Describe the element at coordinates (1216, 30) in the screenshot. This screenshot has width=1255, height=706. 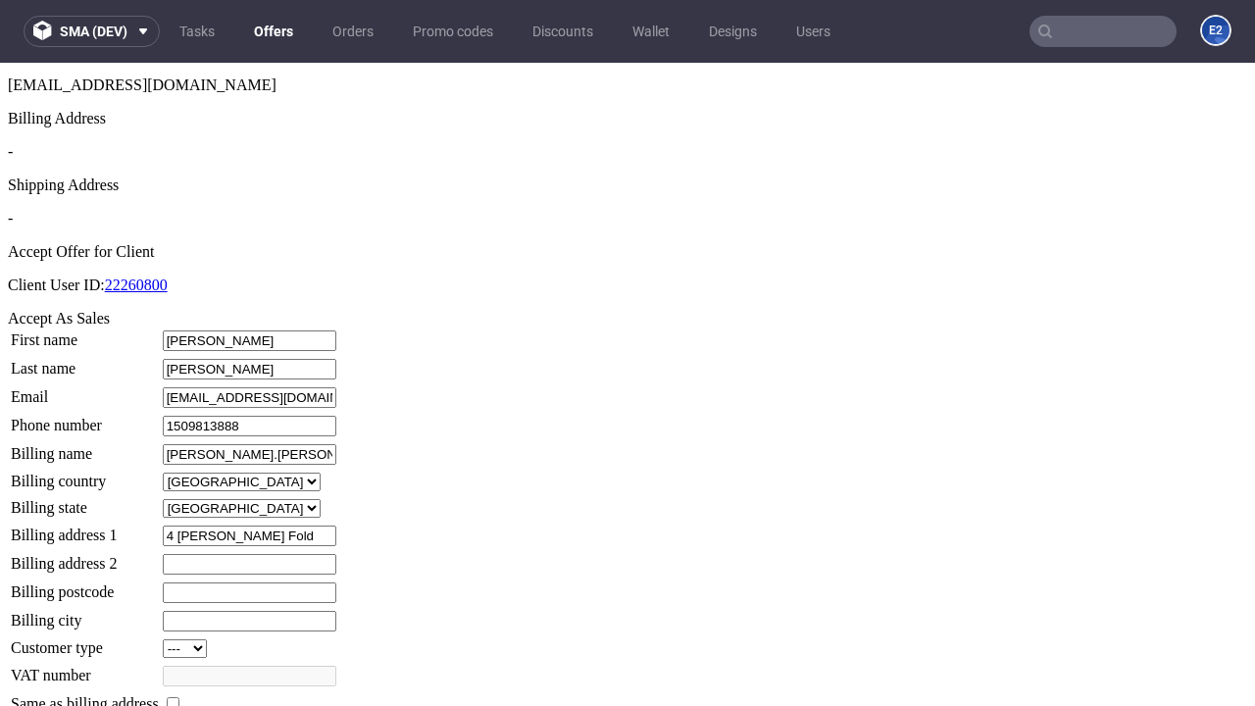
I see `figcaption: e2` at that location.